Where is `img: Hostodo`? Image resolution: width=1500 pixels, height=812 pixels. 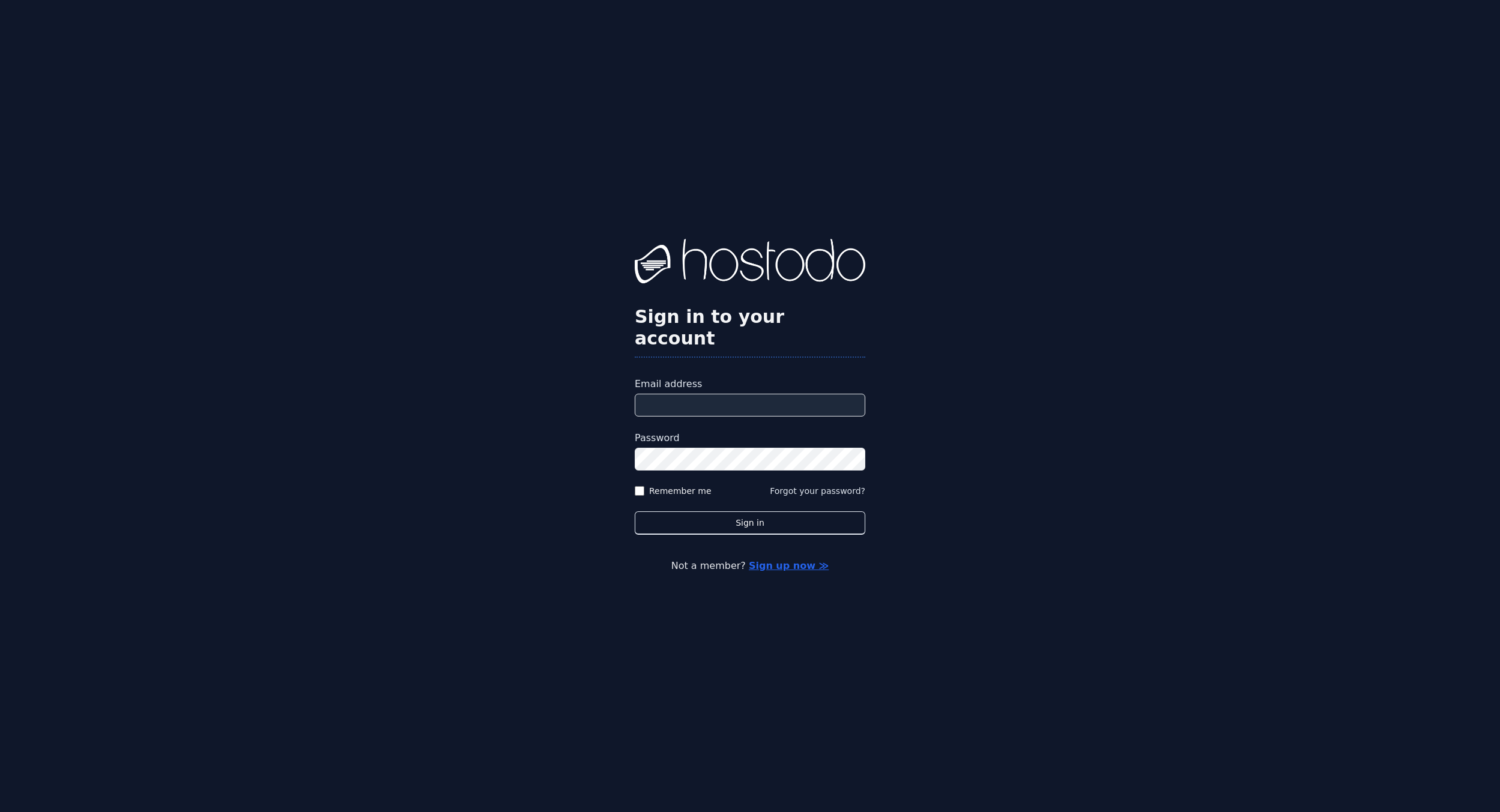 img: Hostodo is located at coordinates (750, 263).